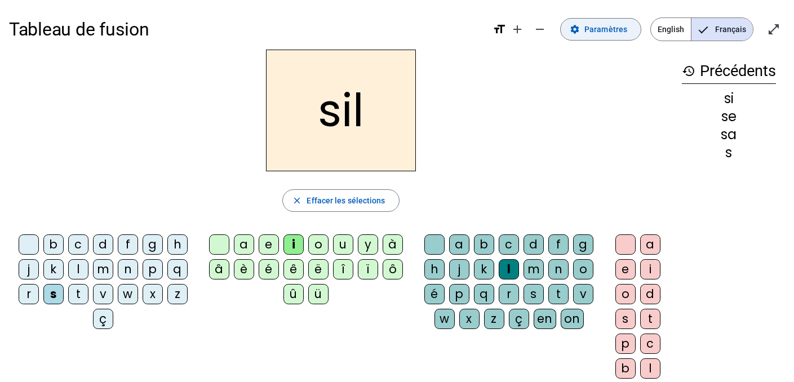 This screenshot has height=382, width=794. Describe the element at coordinates (246, 29) in the screenshot. I see `h1: Tableau de fusion` at that location.